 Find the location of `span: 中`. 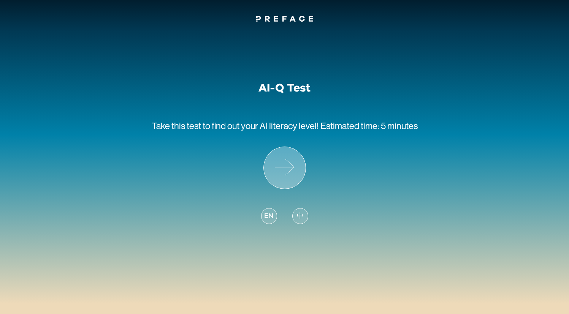

span: 中 is located at coordinates (300, 216).